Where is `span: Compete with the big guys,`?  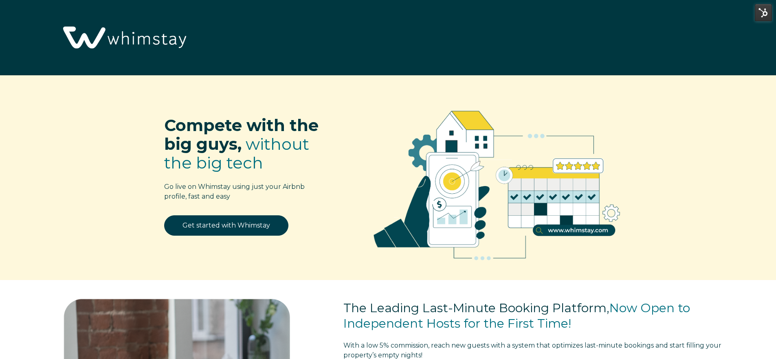
span: Compete with the big guys, is located at coordinates (241, 134).